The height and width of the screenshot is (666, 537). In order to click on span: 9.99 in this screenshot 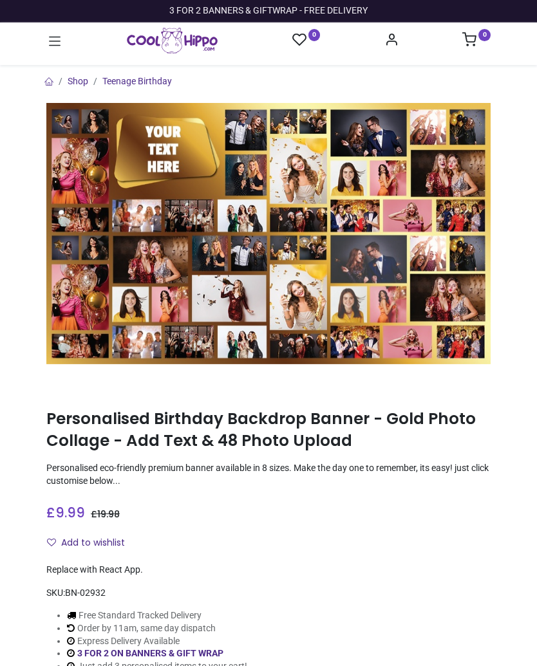, I will do `click(70, 513)`.